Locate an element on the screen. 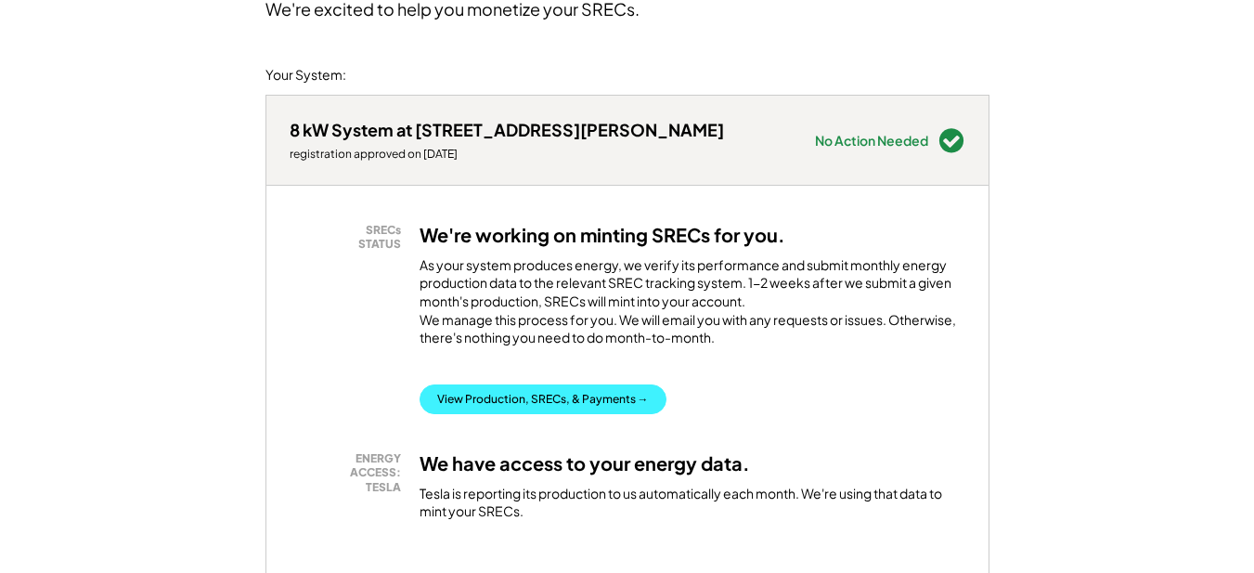 The image size is (1254, 573). div: SRECs STATUS is located at coordinates (350, 237).